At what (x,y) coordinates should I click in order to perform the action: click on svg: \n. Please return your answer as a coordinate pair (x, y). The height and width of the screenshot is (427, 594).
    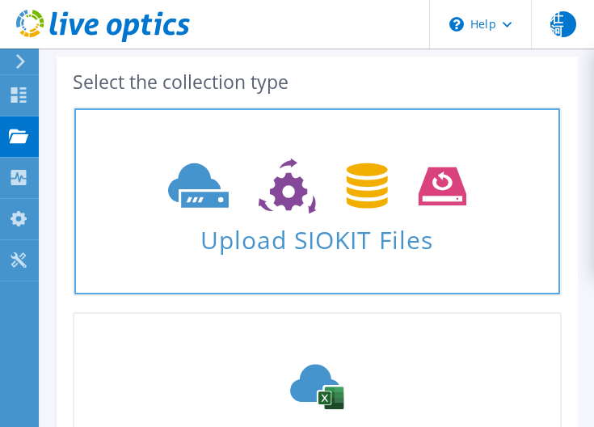
    Looking at the image, I should click on (457, 24).